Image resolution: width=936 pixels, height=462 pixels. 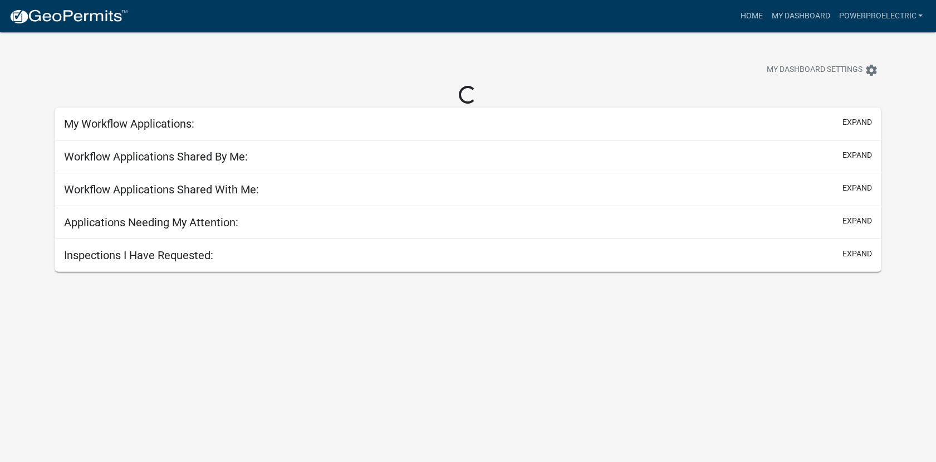 I want to click on span: My Dashboard Settings, so click(x=815, y=70).